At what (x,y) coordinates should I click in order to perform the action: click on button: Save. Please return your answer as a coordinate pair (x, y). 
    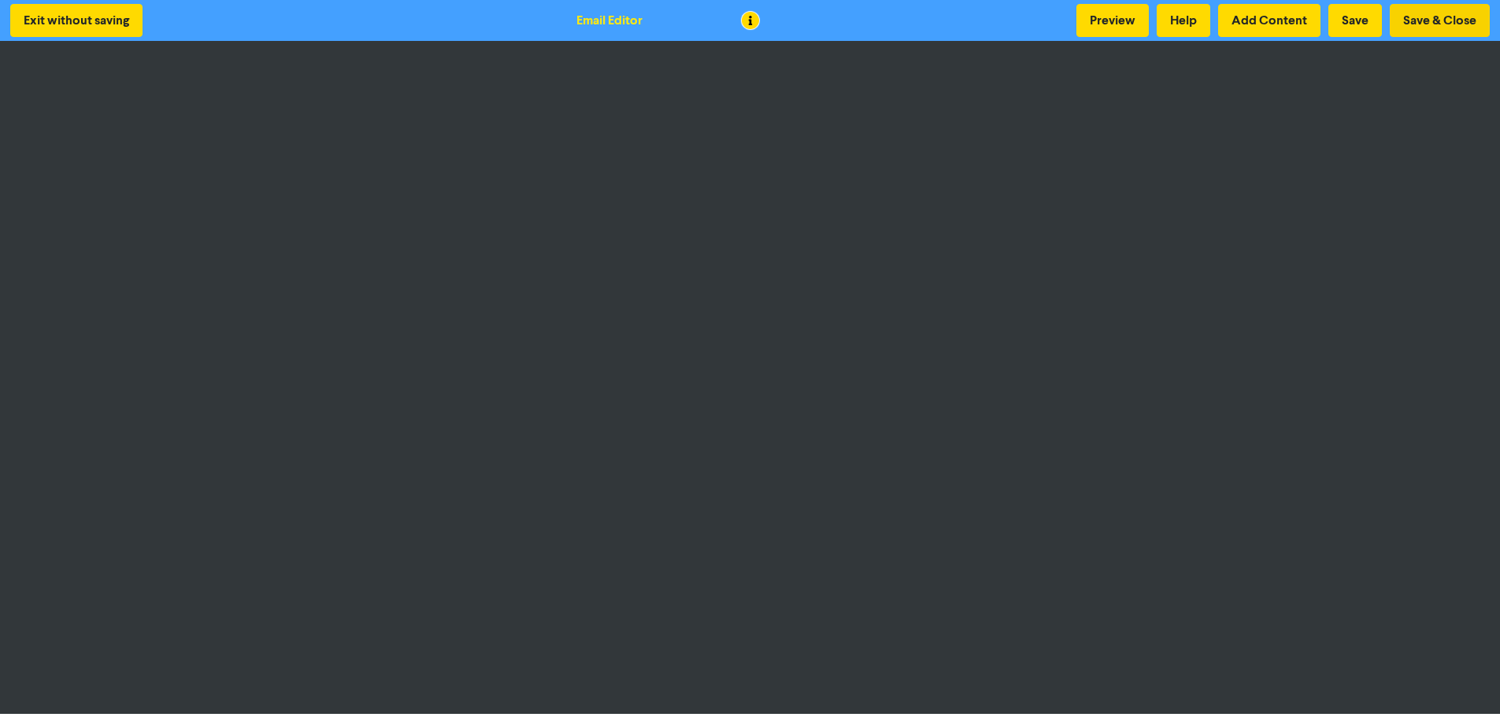
    Looking at the image, I should click on (1355, 20).